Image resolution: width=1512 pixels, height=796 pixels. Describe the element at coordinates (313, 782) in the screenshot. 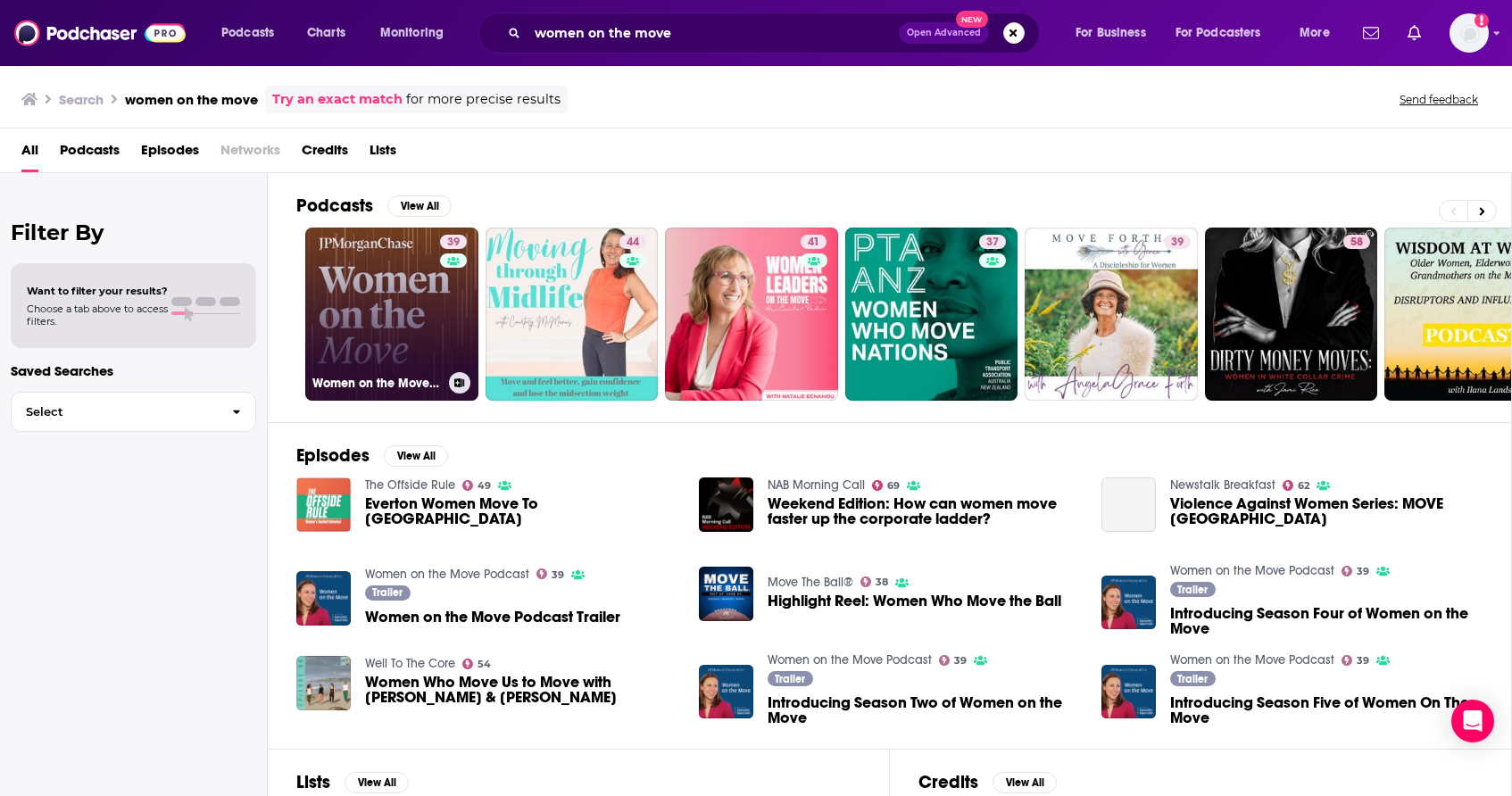

I see `h2: Lists` at that location.